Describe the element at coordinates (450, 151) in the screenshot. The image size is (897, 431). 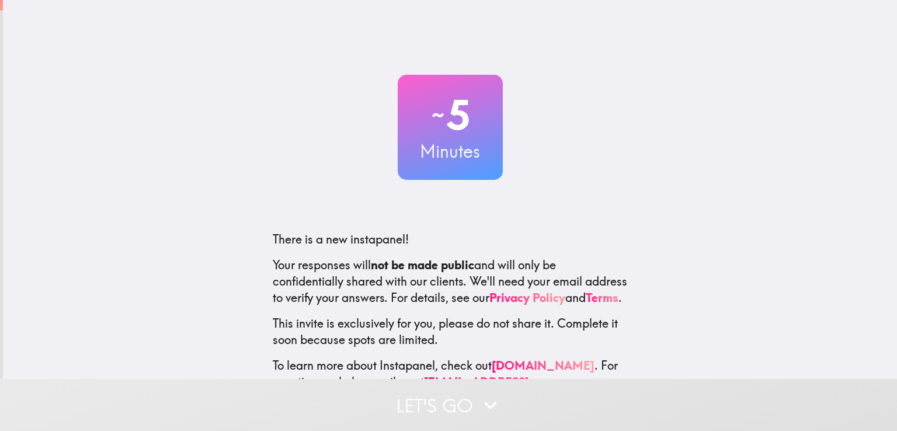
I see `h3: Minutes` at that location.